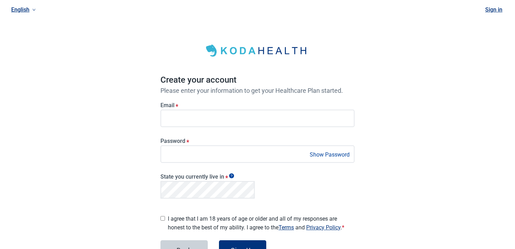 The image size is (515, 249). Describe the element at coordinates (330, 154) in the screenshot. I see `button: Show Password` at that location.